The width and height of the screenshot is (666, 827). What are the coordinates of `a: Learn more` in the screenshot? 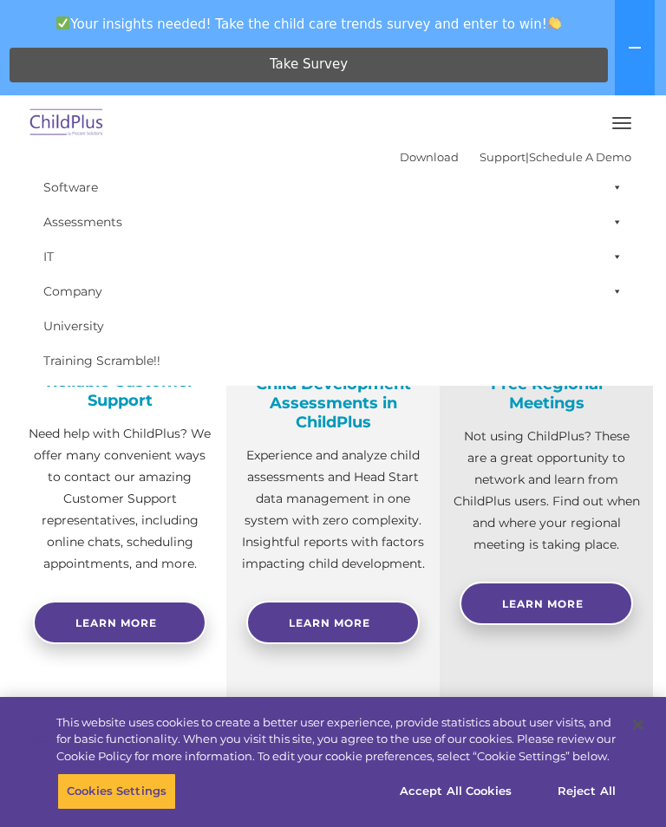 It's located at (120, 622).